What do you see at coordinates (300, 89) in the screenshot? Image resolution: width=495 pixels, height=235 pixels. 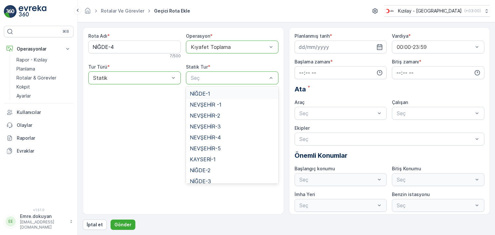 I see `span: Ata` at bounding box center [300, 89].